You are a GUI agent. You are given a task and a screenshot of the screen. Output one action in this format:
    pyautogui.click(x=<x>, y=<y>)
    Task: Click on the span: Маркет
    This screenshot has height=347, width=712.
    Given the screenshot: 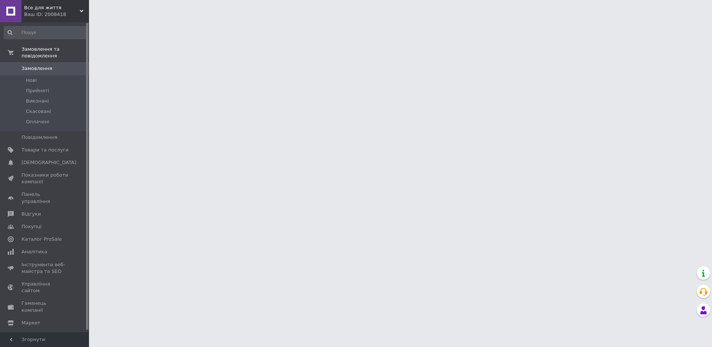 What is the action you would take?
    pyautogui.click(x=31, y=323)
    